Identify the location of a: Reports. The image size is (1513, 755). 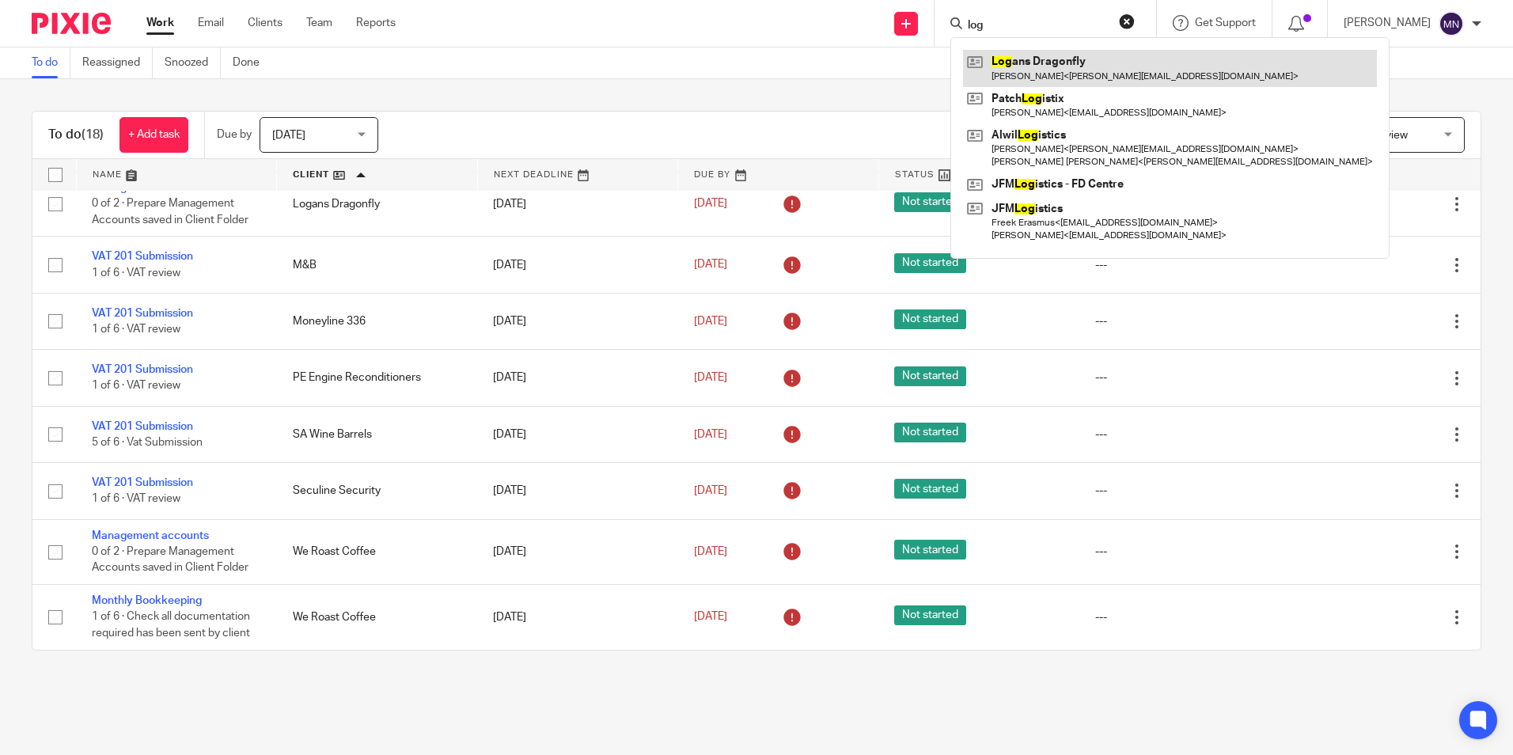
(376, 23).